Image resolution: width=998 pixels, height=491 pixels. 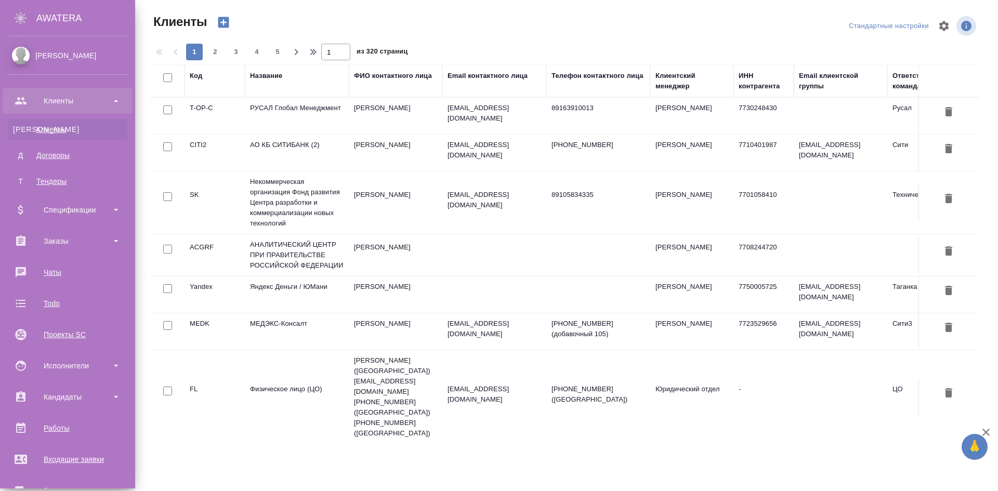 I want to click on div: Проекты SC, so click(x=68, y=335).